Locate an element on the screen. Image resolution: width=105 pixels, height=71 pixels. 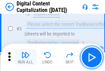
div: Import Sheet is located at coordinates (46, 14).